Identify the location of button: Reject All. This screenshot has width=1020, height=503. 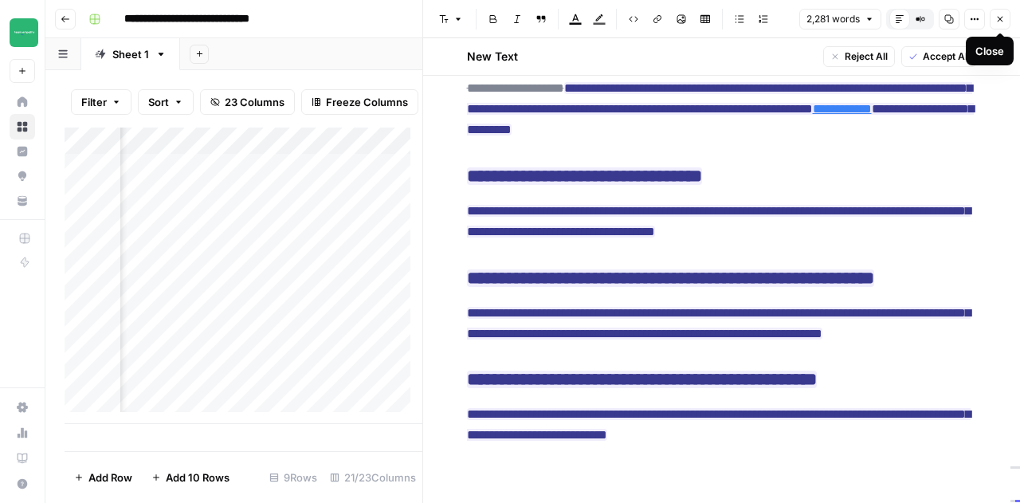
(859, 57).